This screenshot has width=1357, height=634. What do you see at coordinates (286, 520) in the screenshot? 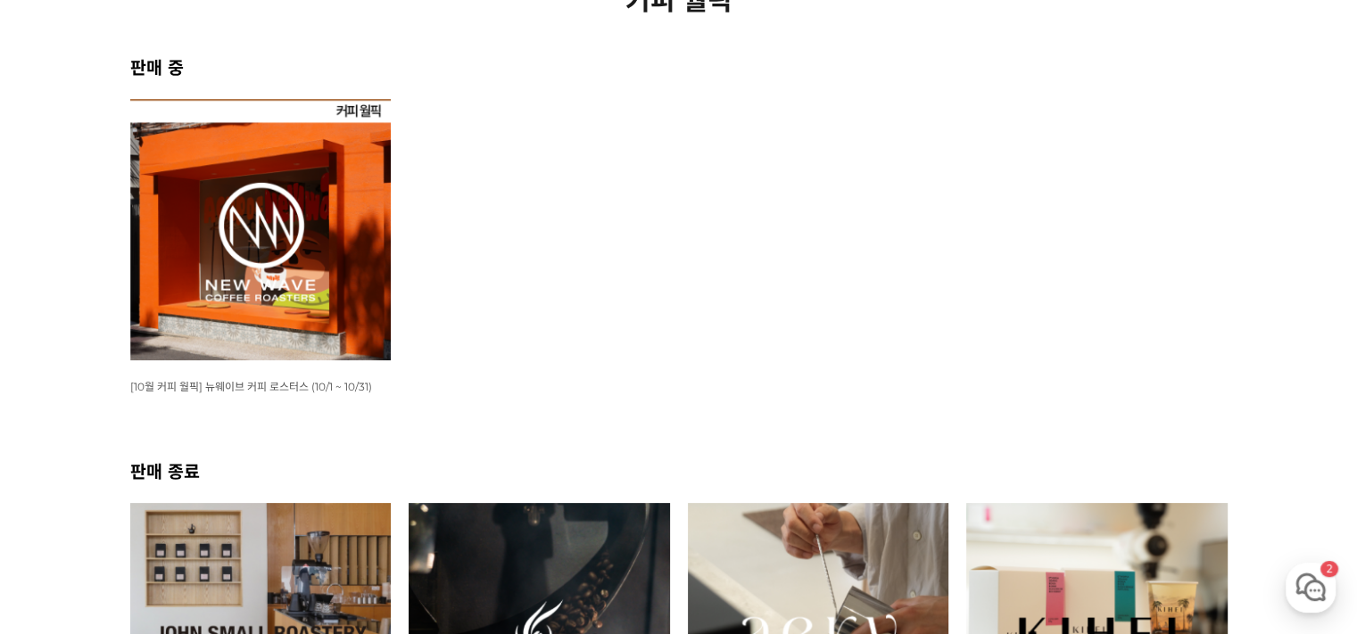
I see `span: 설정` at bounding box center [286, 520].